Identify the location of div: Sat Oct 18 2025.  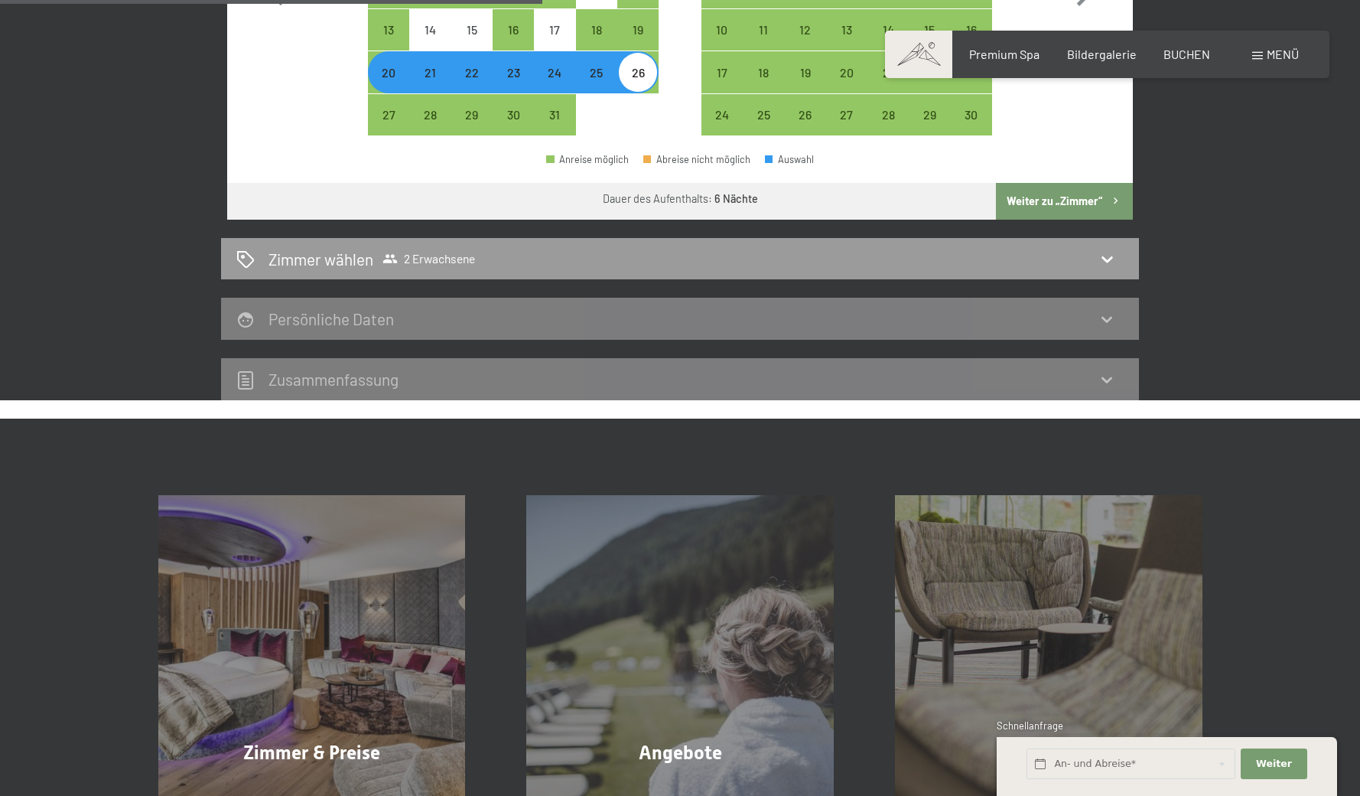
(597, 30).